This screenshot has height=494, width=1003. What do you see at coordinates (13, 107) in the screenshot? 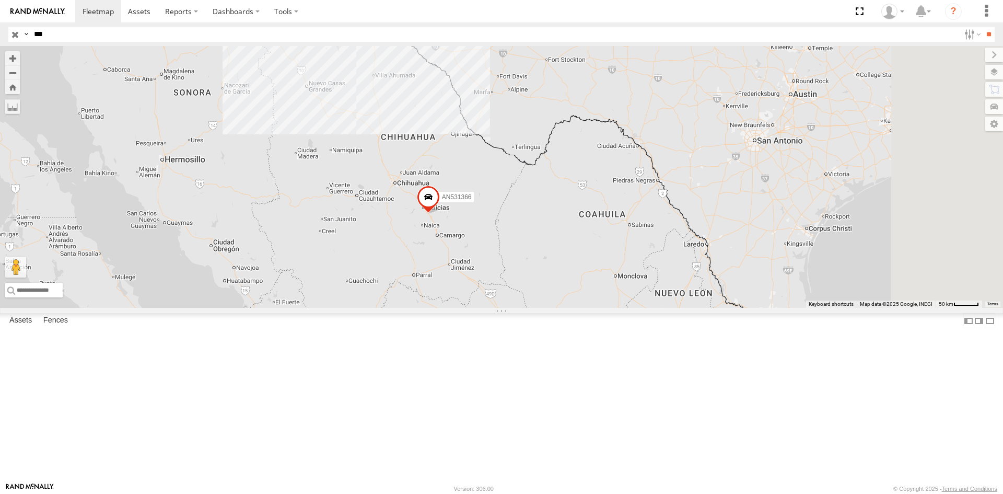
I see `label: Measure` at bounding box center [13, 107].